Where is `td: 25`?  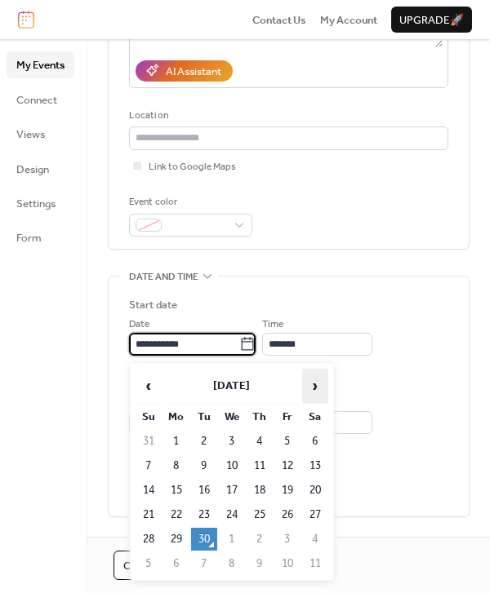
td: 25 is located at coordinates (259, 515).